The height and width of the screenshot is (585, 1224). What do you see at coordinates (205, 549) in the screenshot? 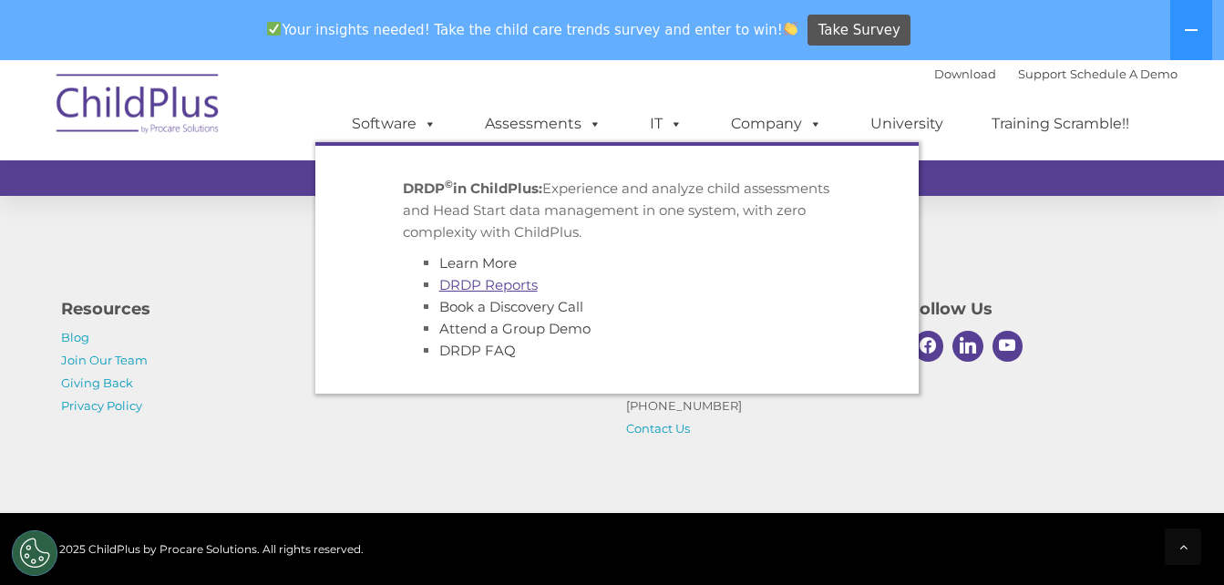
I see `span: © 2025 ChildPlus by Procare Solutions. All rights reserved.` at bounding box center [205, 549].